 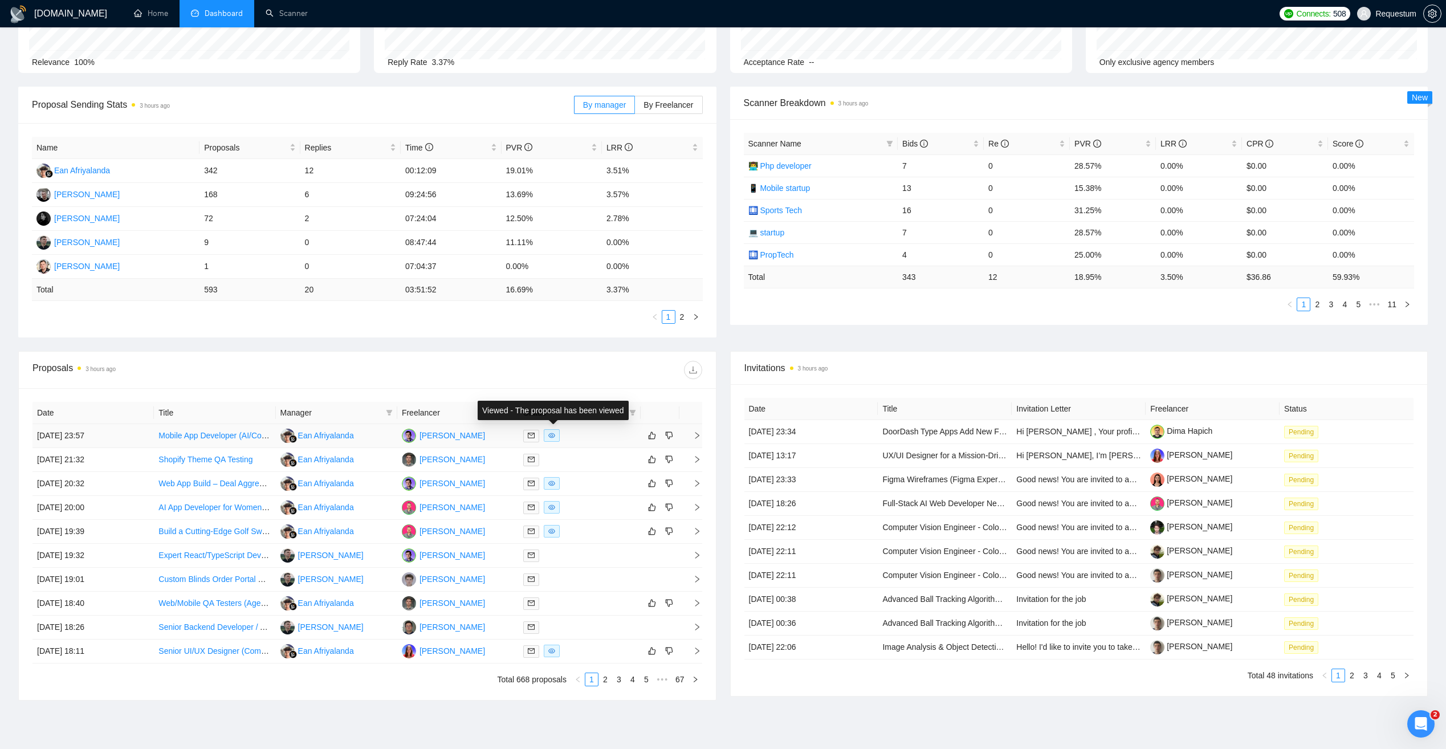 What do you see at coordinates (987, 599) in the screenshot?
I see `a: Advanced Ball Tracking Algorithm for Tennis Video Analysis` at bounding box center [987, 599].